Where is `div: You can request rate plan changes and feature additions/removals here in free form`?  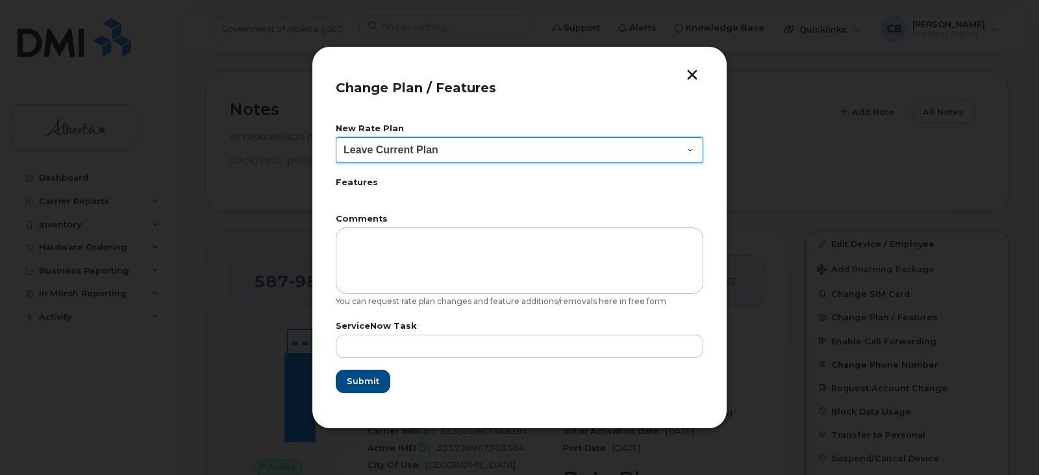 div: You can request rate plan changes and feature additions/removals here in free form is located at coordinates (519, 301).